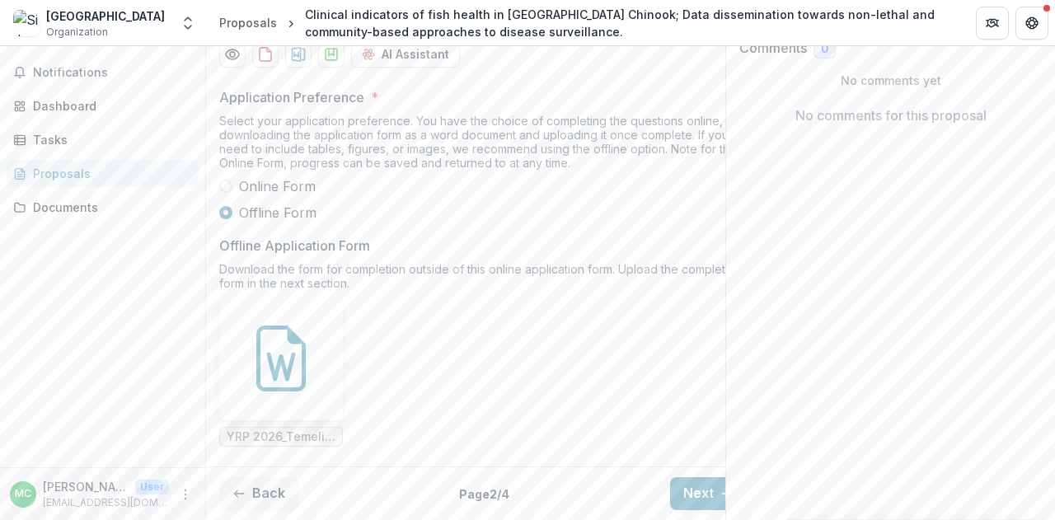 The image size is (1055, 520). I want to click on button: Next, so click(708, 494).